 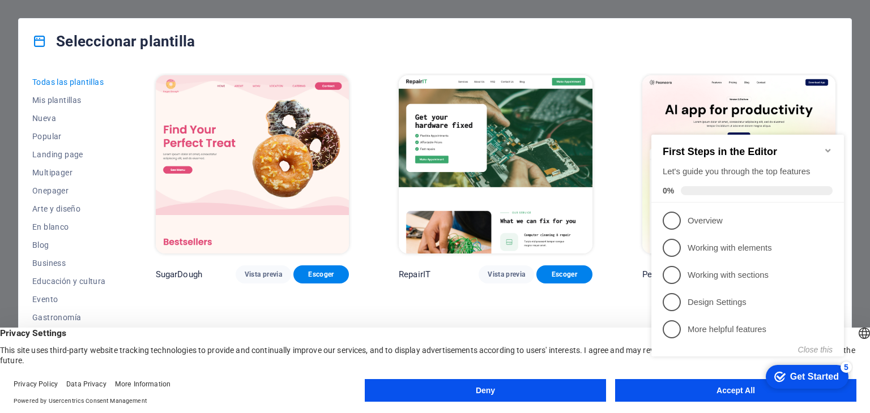 I want to click on span: Popular, so click(x=69, y=136).